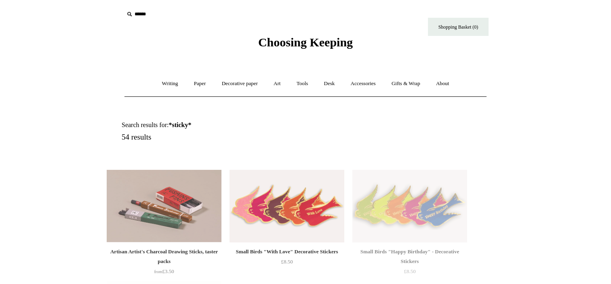 This screenshot has height=284, width=611. What do you see at coordinates (218, 137) in the screenshot?
I see `h5: 54 results` at bounding box center [218, 137].